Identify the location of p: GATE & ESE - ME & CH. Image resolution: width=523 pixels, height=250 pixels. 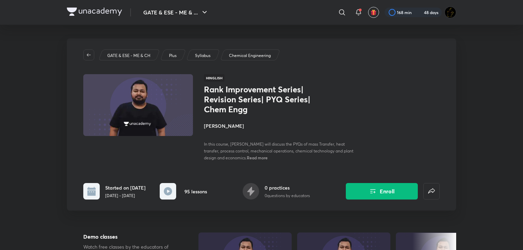
(129, 56).